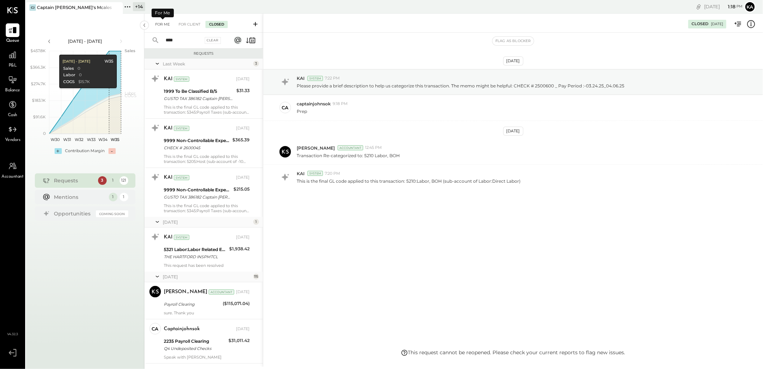  I want to click on div: copy link, so click(699, 6).